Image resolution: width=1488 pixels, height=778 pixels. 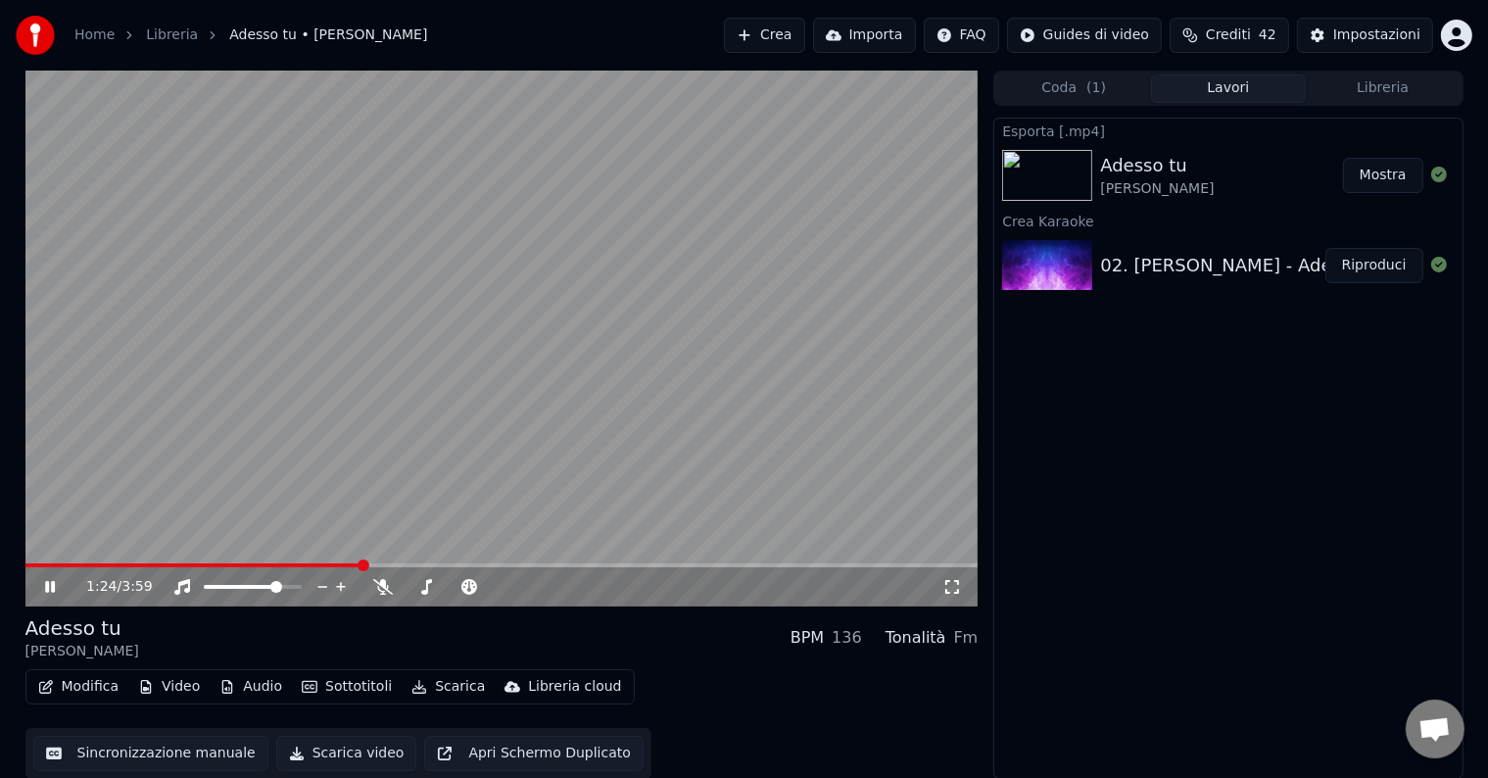 What do you see at coordinates (961, 35) in the screenshot?
I see `button: FAQ` at bounding box center [961, 35].